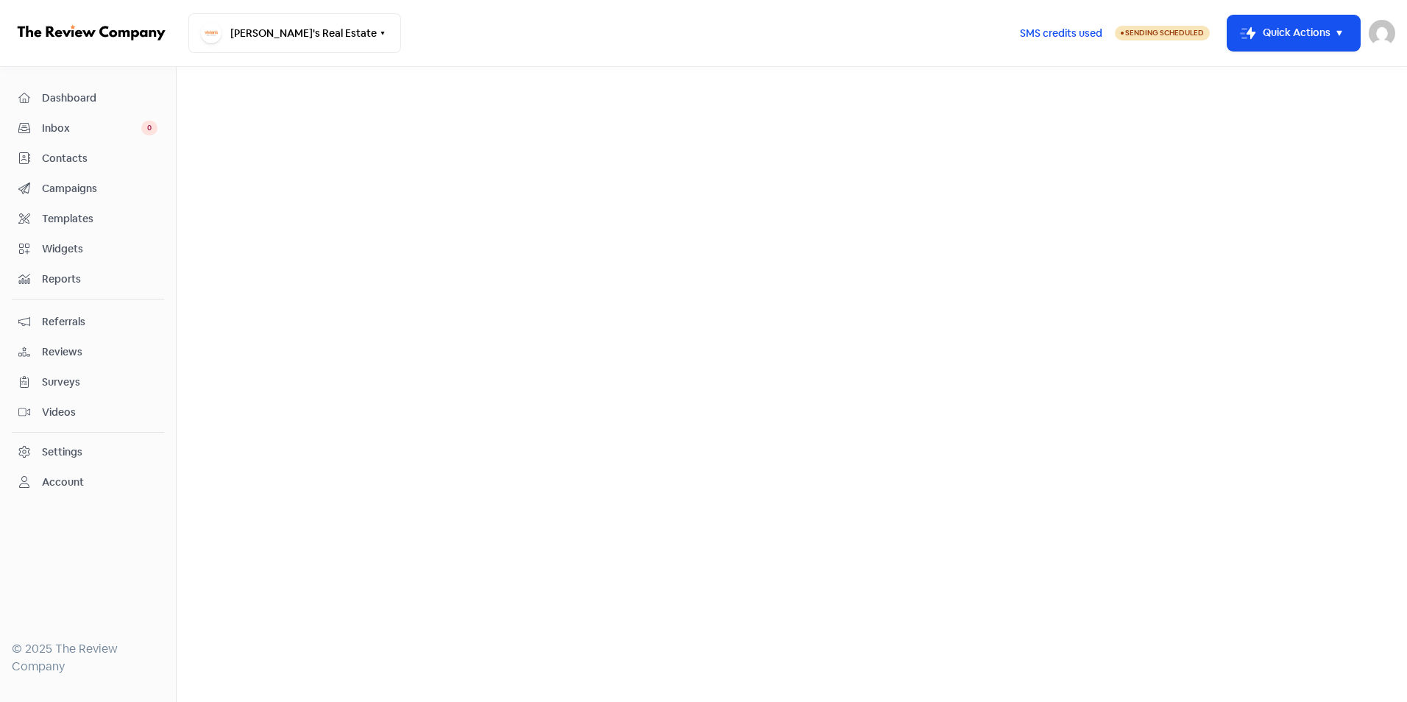  What do you see at coordinates (1162, 33) in the screenshot?
I see `a: Sending Scheduled` at bounding box center [1162, 33].